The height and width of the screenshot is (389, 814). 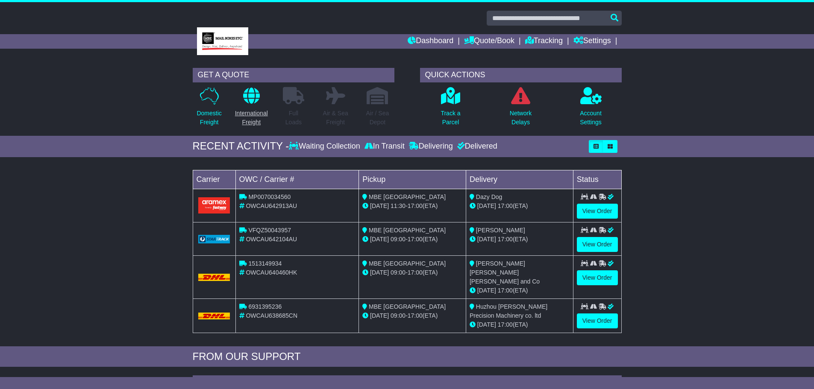 I want to click on a: AccountSettings, so click(x=591, y=109).